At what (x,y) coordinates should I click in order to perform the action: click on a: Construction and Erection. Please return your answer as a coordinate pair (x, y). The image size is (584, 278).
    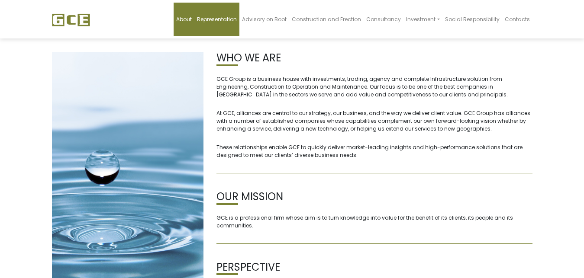
    Looking at the image, I should click on (326, 19).